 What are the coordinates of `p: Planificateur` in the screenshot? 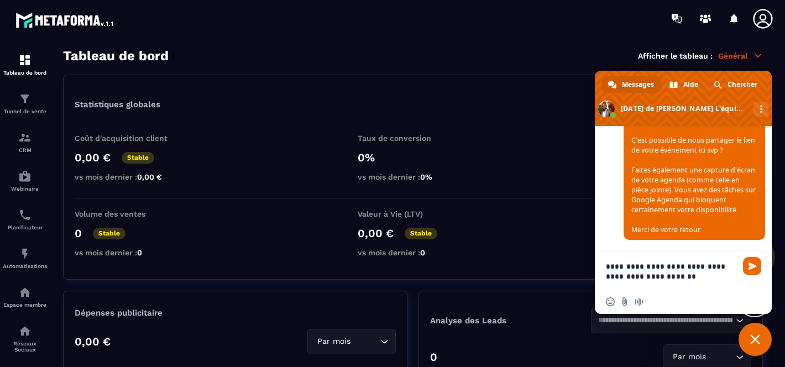 It's located at (25, 227).